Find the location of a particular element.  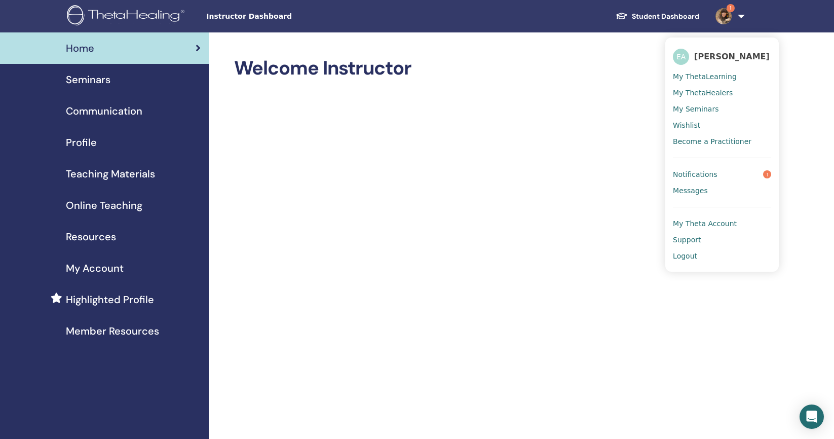

span: Instructor Dashboard is located at coordinates (282, 16).